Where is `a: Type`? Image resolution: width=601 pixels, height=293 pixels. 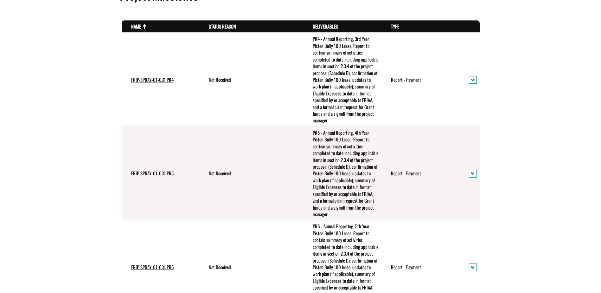
a: Type is located at coordinates (395, 26).